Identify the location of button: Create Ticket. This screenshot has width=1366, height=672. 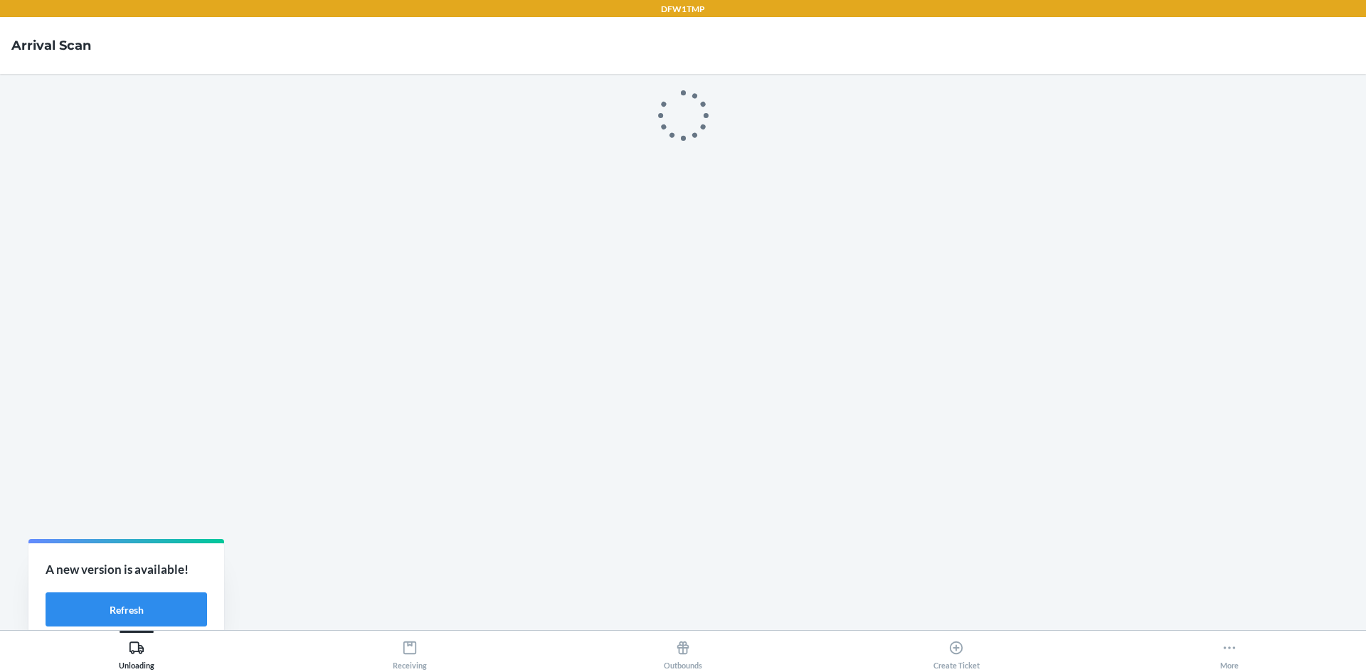
(956, 650).